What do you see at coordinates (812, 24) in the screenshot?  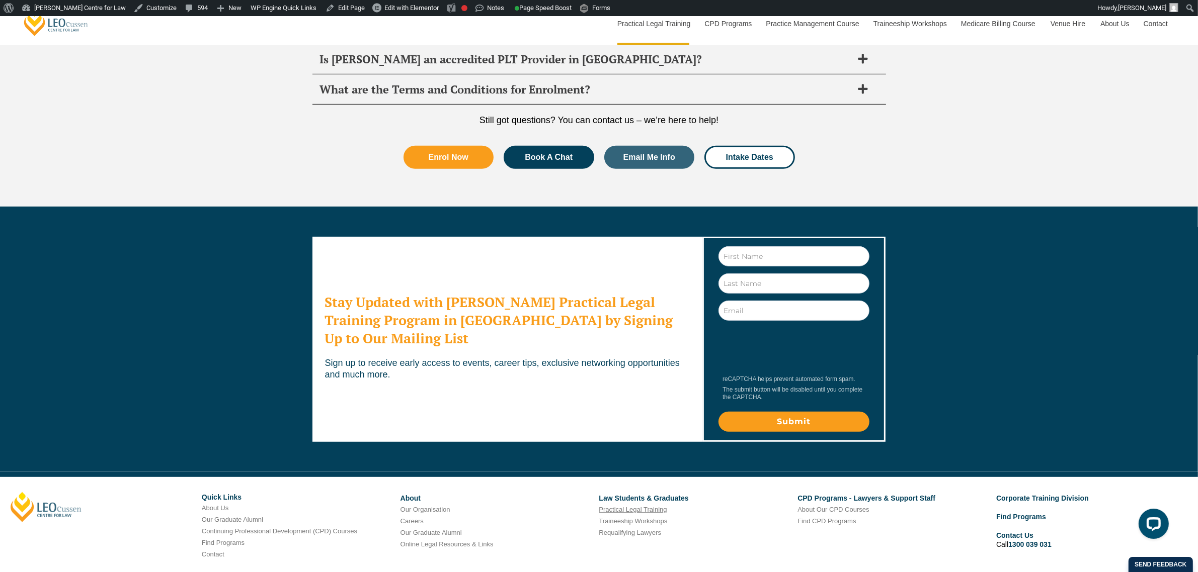 I see `a: Practice Management Course` at bounding box center [812, 24].